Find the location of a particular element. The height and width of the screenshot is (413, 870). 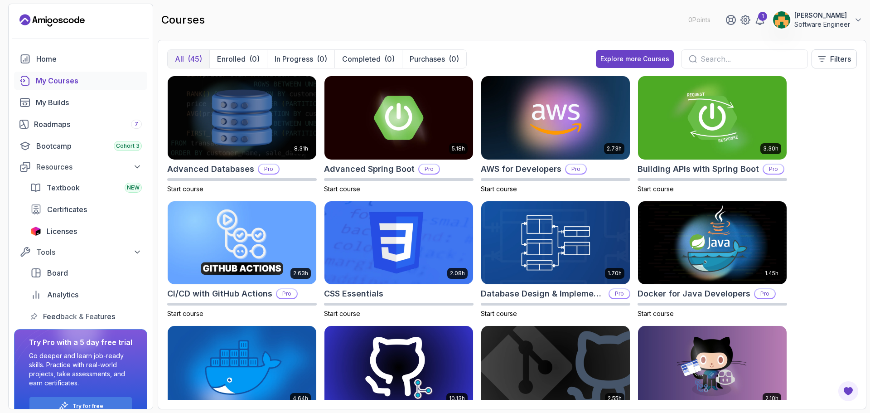

a: licenses is located at coordinates (86, 231).